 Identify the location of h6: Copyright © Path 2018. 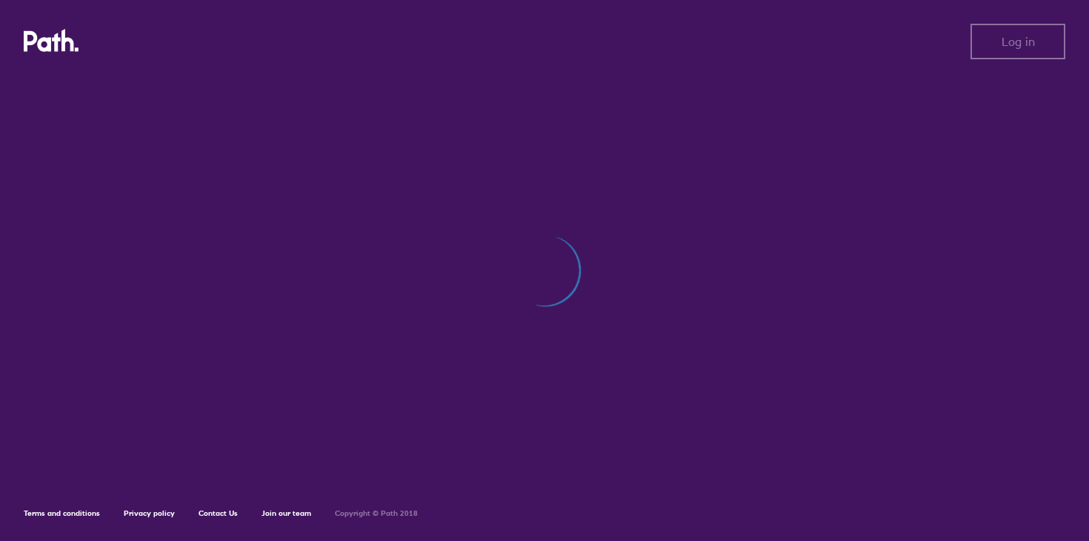
(376, 513).